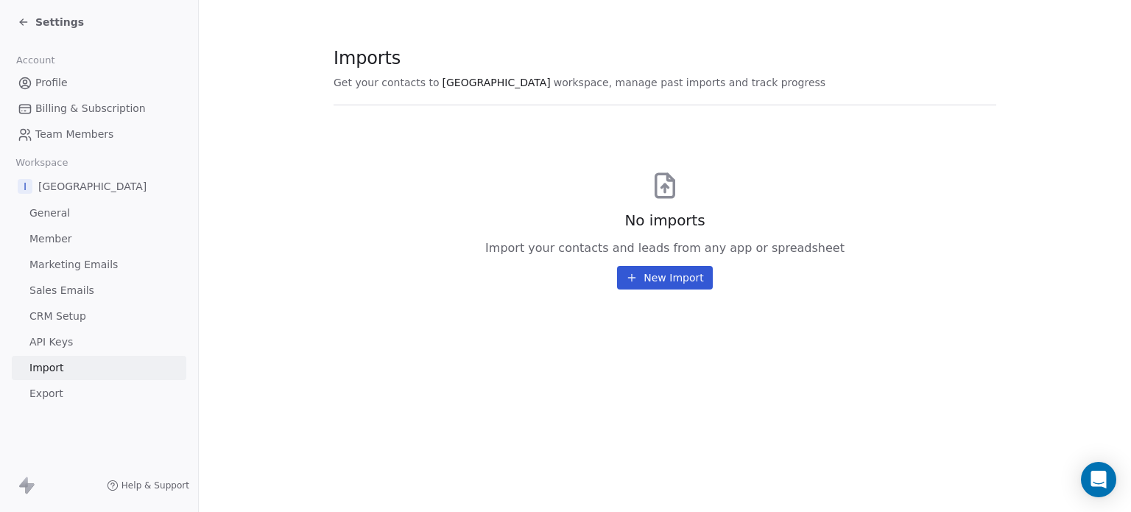 This screenshot has height=512, width=1131. I want to click on a: Profile, so click(99, 82).